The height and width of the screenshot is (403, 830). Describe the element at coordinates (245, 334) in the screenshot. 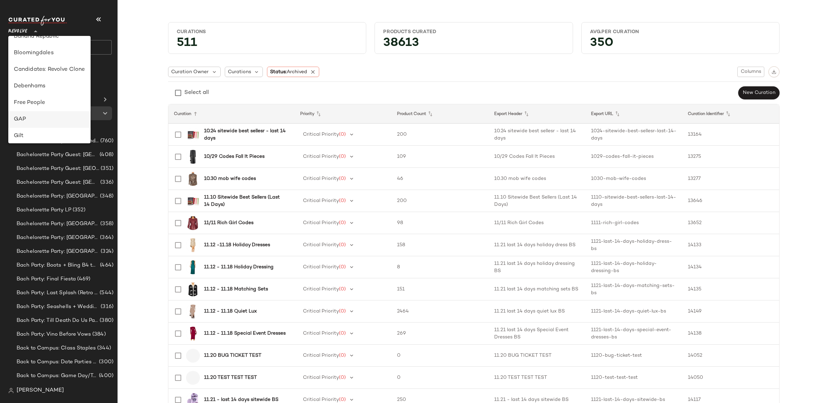

I see `b: 11.12 - 11.18 Special Event Dresses` at that location.